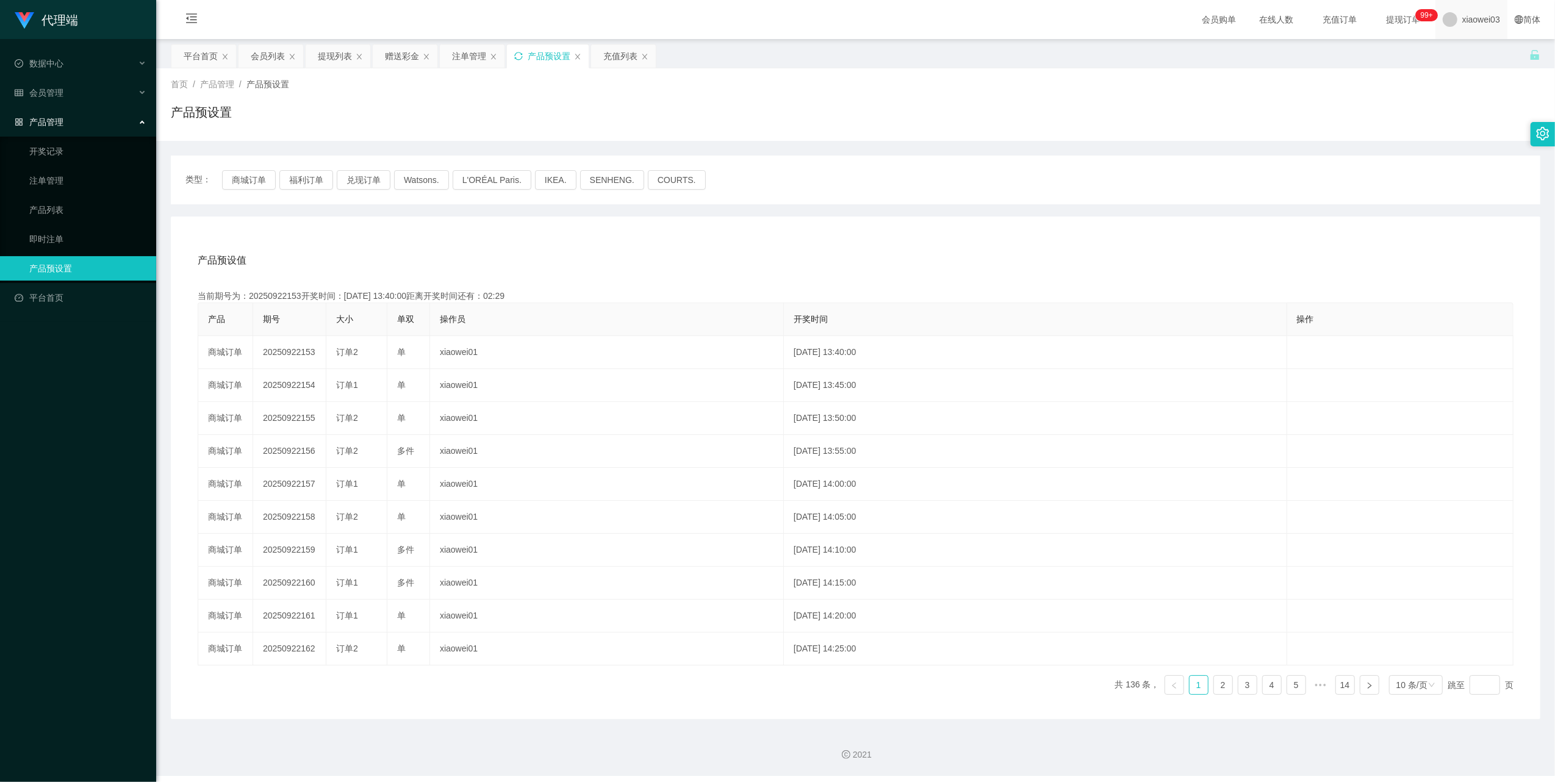 The height and width of the screenshot is (782, 1555). Describe the element at coordinates (290, 649) in the screenshot. I see `td: 20250922162` at that location.